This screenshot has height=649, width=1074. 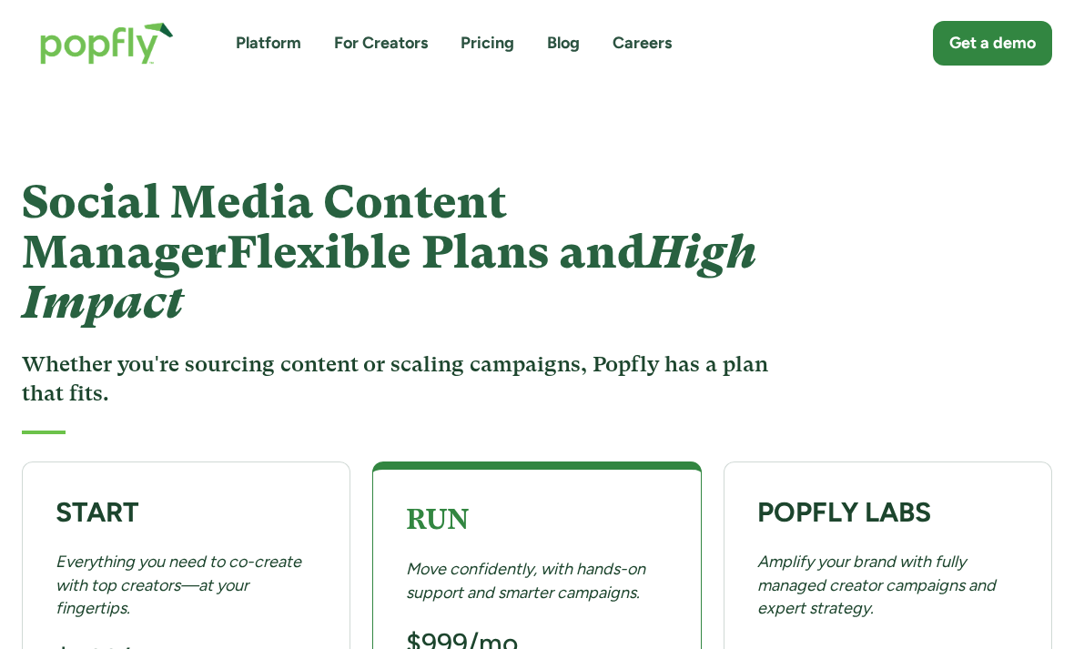 I want to click on a: Careers, so click(x=642, y=43).